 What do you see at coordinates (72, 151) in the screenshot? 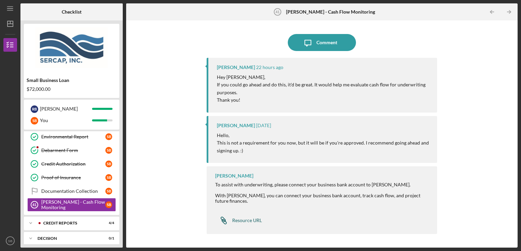
I see `a: Debarment FormSB` at bounding box center [72, 151].